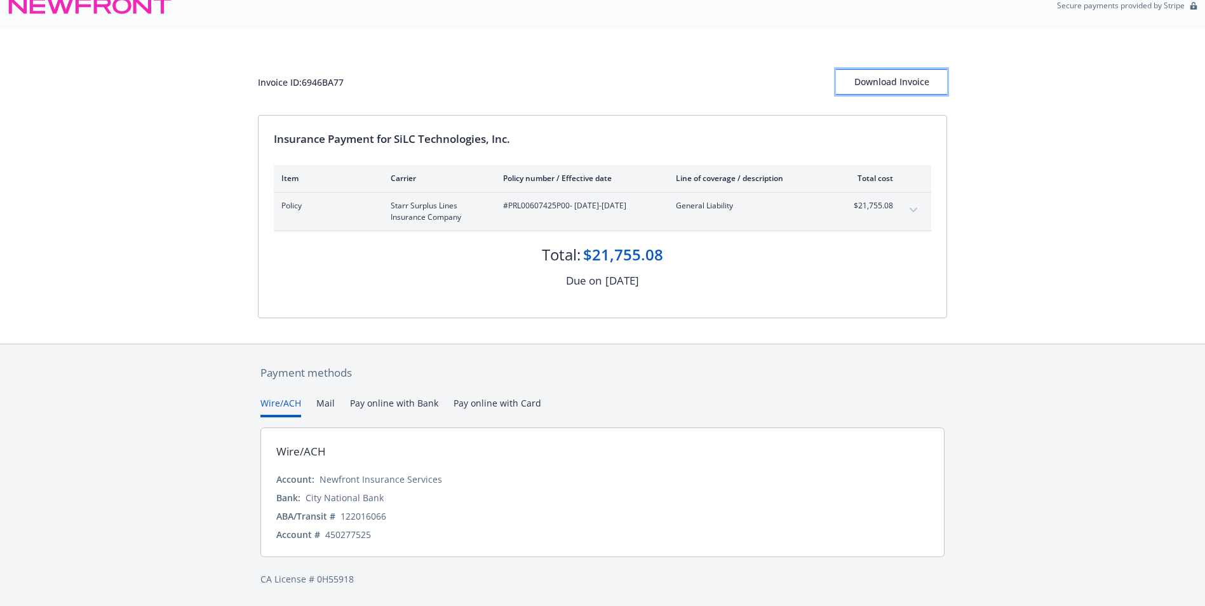  Describe the element at coordinates (869, 178) in the screenshot. I see `div: Total cost` at that location.